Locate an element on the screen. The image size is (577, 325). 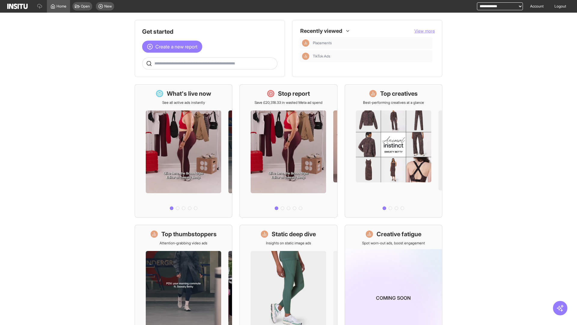
p: Best-performing creatives at a glance is located at coordinates (393, 102).